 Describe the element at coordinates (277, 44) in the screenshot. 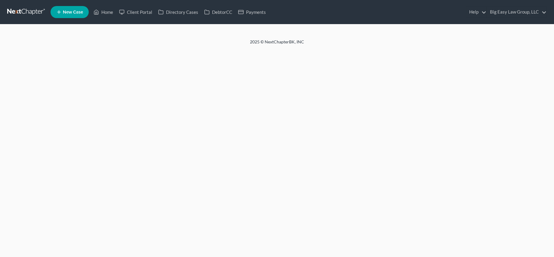

I see `div: 2025 © NextChapterBK, INC` at that location.